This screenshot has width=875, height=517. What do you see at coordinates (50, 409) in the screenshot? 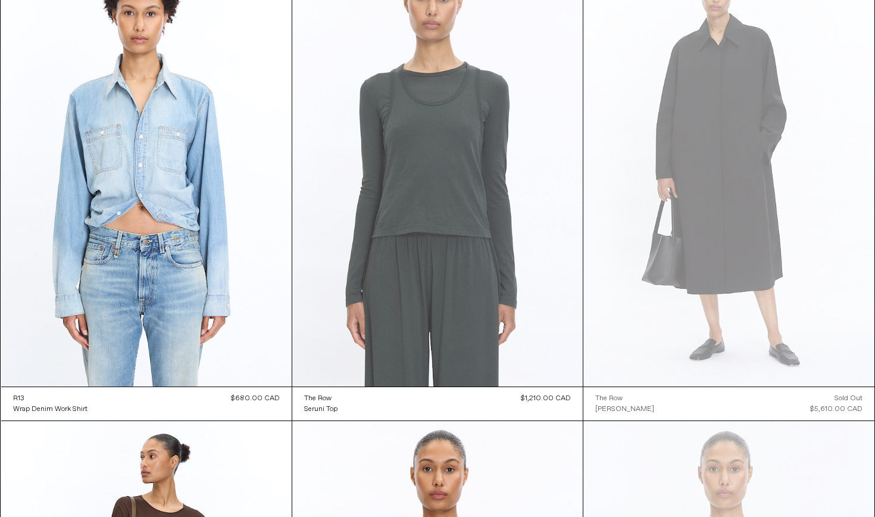
I see `a: Wrap Denim Work Shirt` at bounding box center [50, 409].